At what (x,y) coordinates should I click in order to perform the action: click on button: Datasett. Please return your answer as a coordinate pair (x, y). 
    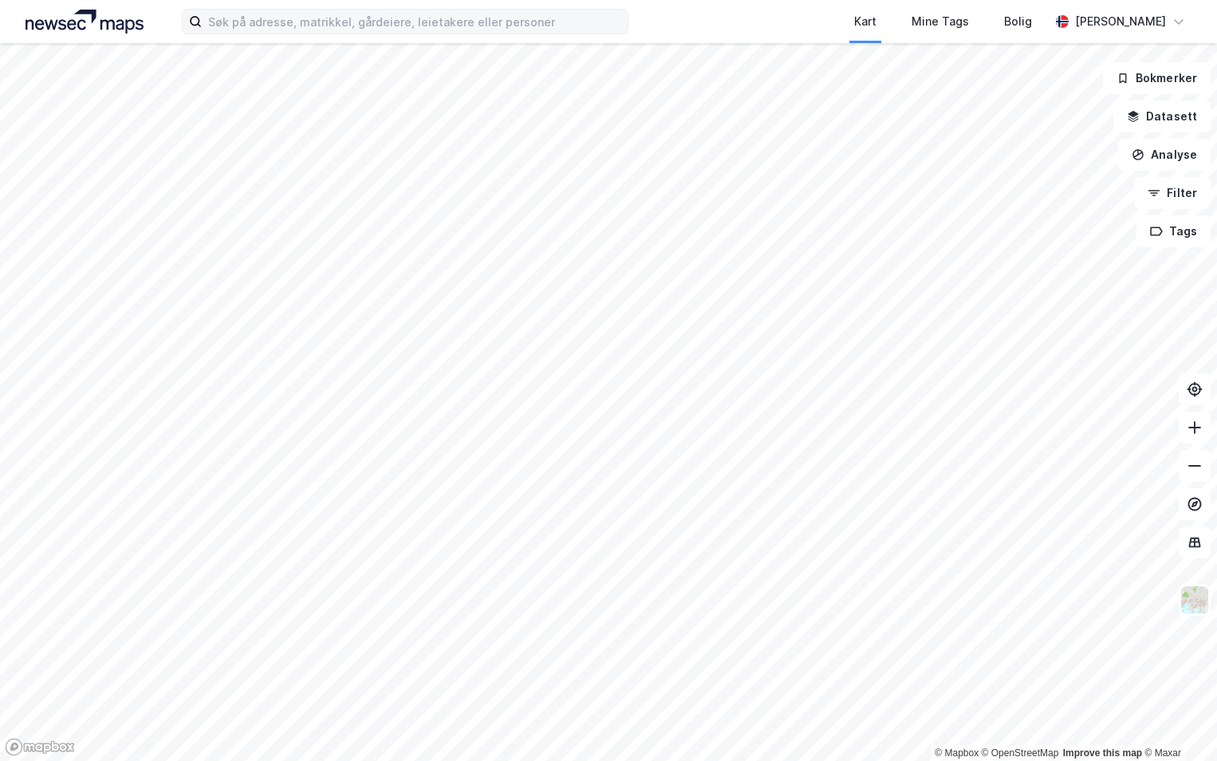
    Looking at the image, I should click on (1162, 116).